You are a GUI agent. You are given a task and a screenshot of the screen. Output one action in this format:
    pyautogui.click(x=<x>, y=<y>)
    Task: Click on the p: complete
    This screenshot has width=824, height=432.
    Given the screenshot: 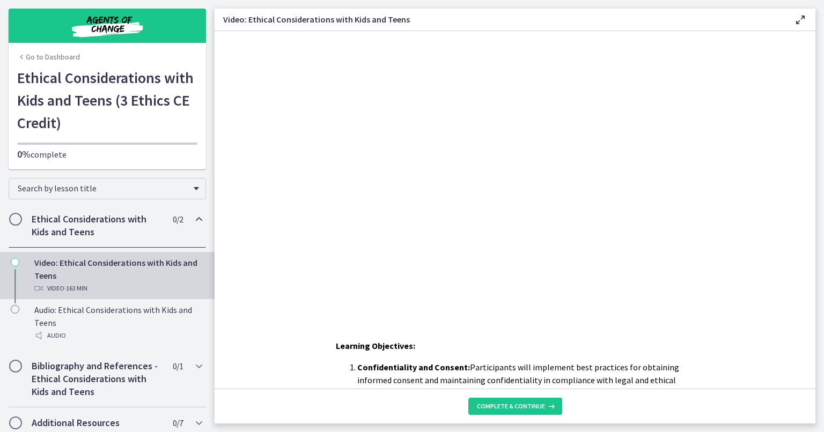 What is the action you would take?
    pyautogui.click(x=107, y=155)
    